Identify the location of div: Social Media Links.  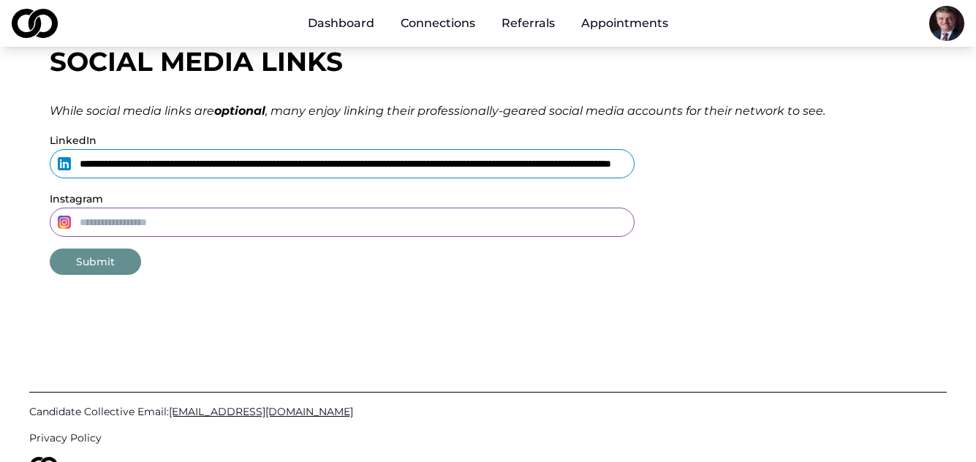
(489, 61).